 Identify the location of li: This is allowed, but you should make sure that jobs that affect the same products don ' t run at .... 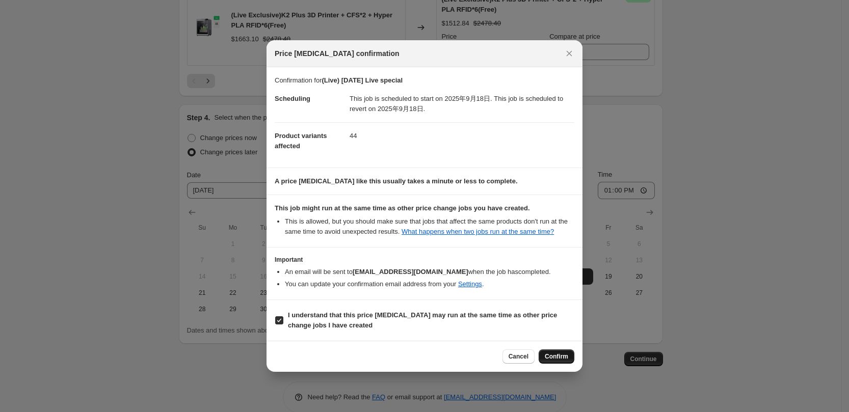
(430, 227).